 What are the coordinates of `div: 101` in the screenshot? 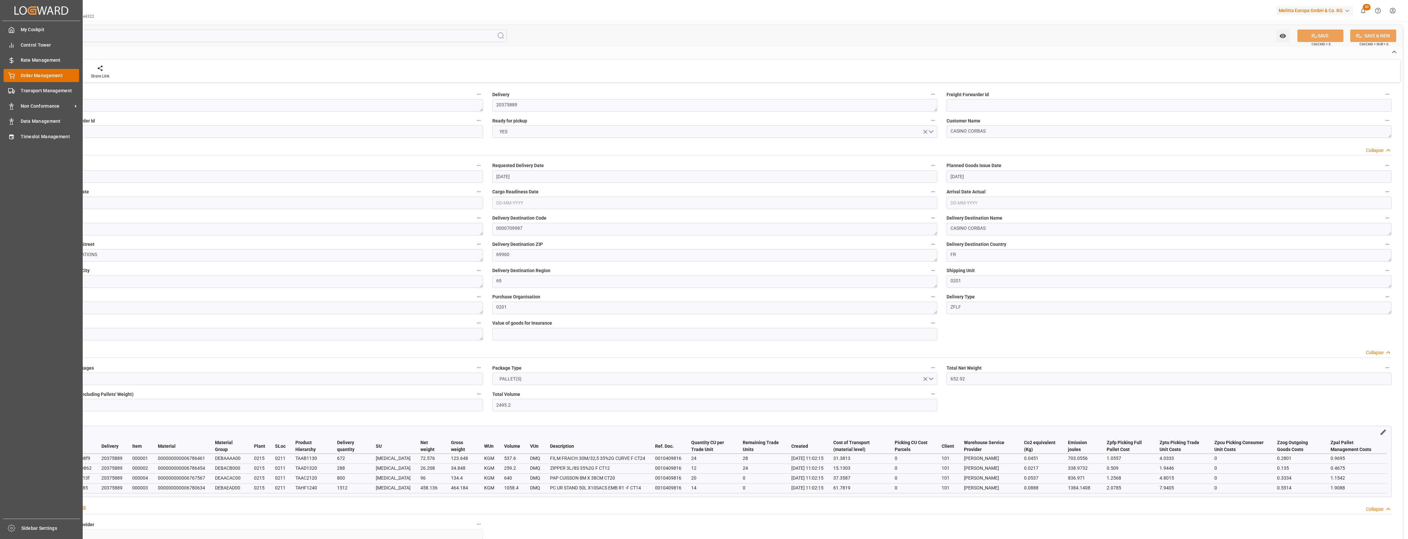 It's located at (948, 458).